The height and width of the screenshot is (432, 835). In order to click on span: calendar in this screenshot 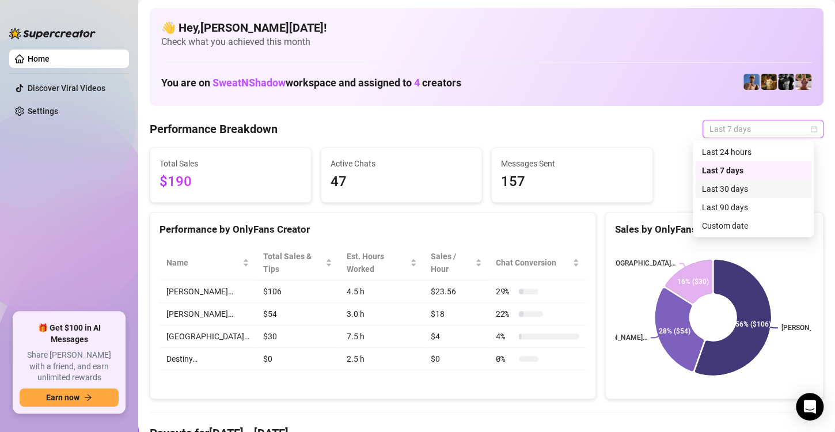, I will do `click(813, 129)`.